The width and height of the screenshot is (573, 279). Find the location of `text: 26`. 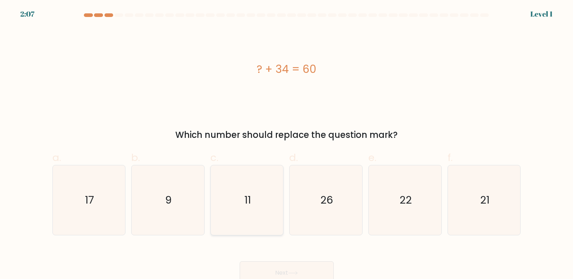

text: 26 is located at coordinates (326, 200).